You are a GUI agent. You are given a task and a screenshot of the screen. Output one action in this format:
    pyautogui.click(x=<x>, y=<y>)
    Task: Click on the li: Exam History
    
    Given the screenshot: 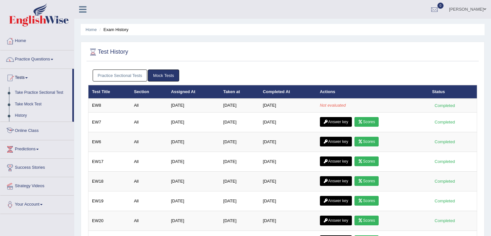 What is the action you would take?
    pyautogui.click(x=113, y=29)
    